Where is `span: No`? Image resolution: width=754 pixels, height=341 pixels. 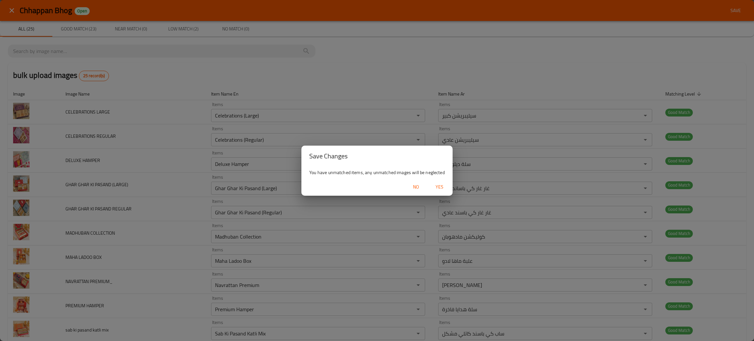
span: No is located at coordinates (416, 187).